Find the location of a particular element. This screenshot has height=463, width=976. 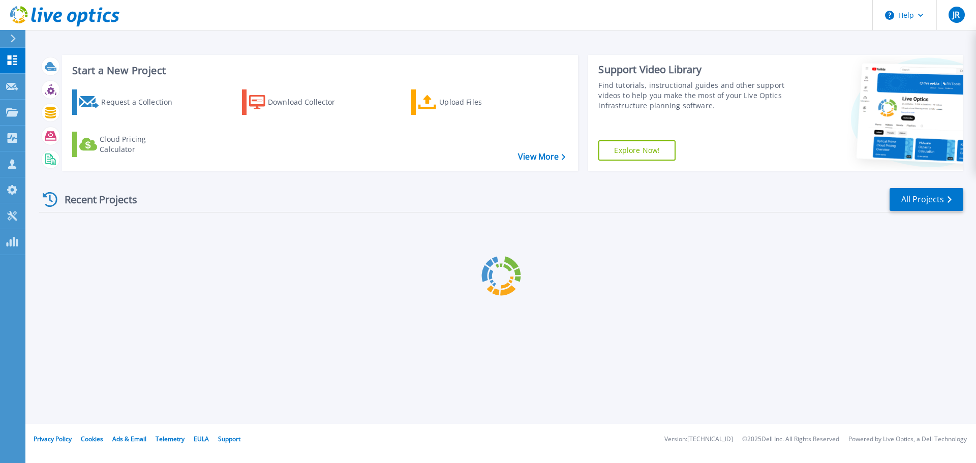

a: Upload Files is located at coordinates (468, 102).